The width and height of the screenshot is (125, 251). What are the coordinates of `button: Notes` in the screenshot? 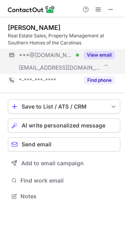 It's located at (64, 196).